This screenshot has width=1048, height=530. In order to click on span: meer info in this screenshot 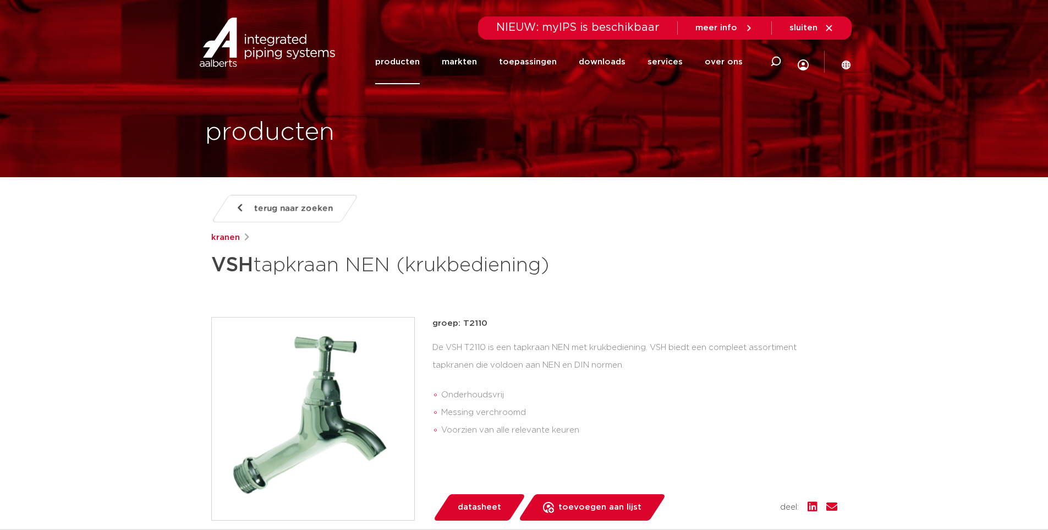, I will do `click(716, 28)`.